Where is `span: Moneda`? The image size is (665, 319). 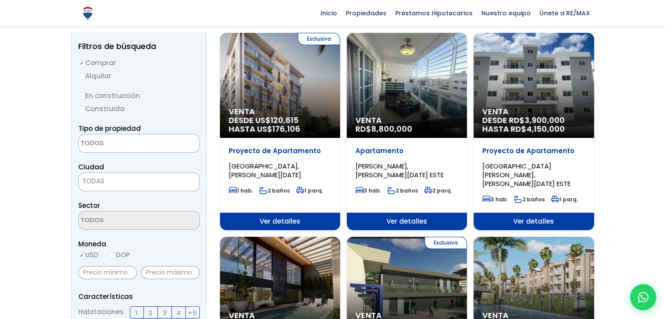 span: Moneda is located at coordinates (139, 244).